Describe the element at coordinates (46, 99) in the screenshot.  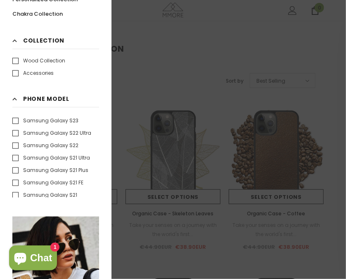
I see `span: Phone Model` at that location.